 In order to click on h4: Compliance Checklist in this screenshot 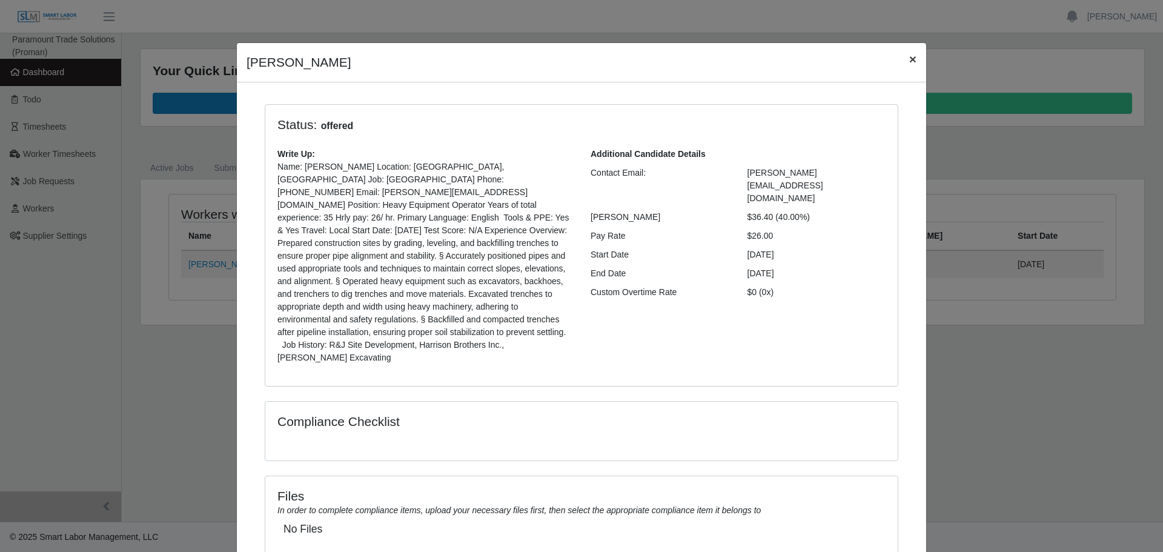, I will do `click(477, 421)`.